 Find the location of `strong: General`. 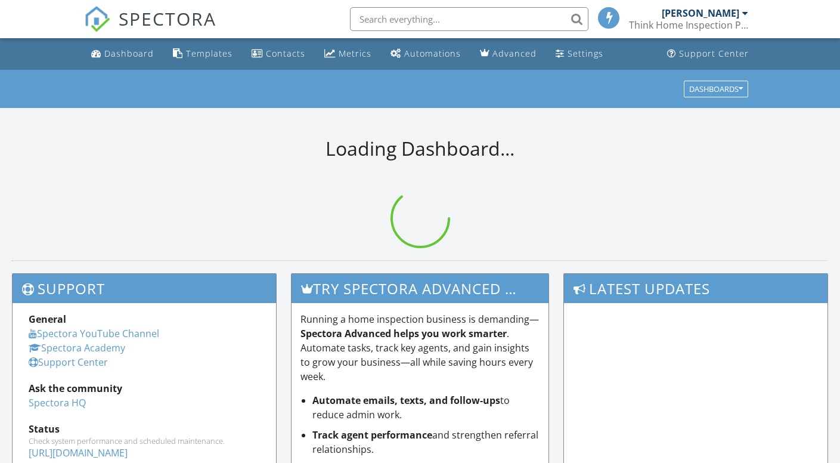

strong: General is located at coordinates (47, 319).